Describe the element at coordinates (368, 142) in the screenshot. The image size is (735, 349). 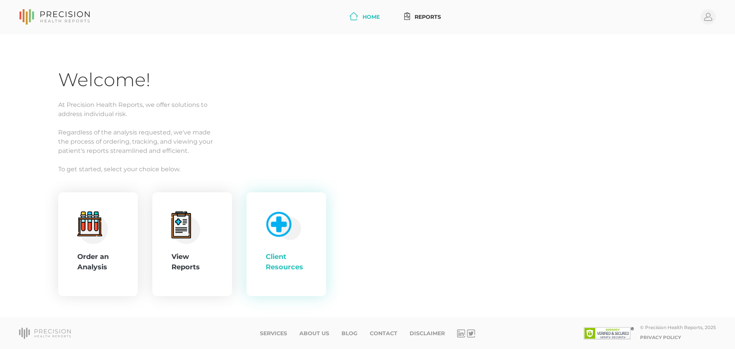
I see `p: Regardless of the analysis requested, we've made the process of ordering, tracking, and viewing y...` at that location.